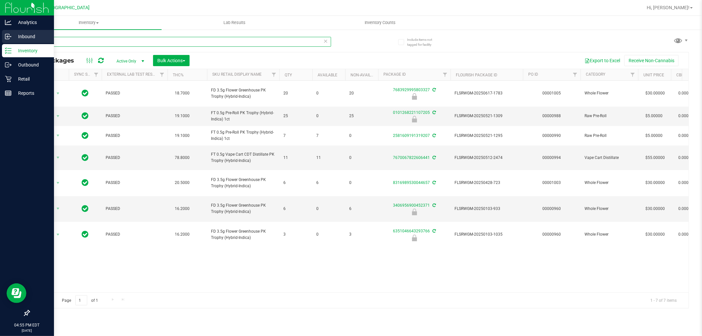  What do you see at coordinates (237, 74) in the screenshot?
I see `a: Sku Retail Display Name` at bounding box center [237, 74].